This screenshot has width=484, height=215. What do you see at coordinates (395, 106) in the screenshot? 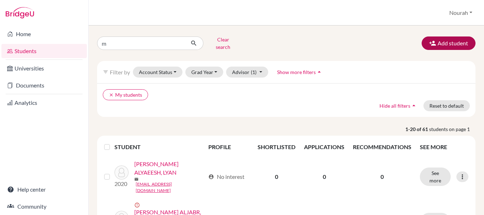
I see `span: Hide all filters` at bounding box center [395, 106].